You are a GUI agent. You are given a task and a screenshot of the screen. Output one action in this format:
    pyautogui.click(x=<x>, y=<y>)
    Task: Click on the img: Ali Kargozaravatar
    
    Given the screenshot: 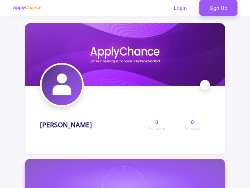 What is the action you would take?
    pyautogui.click(x=62, y=85)
    